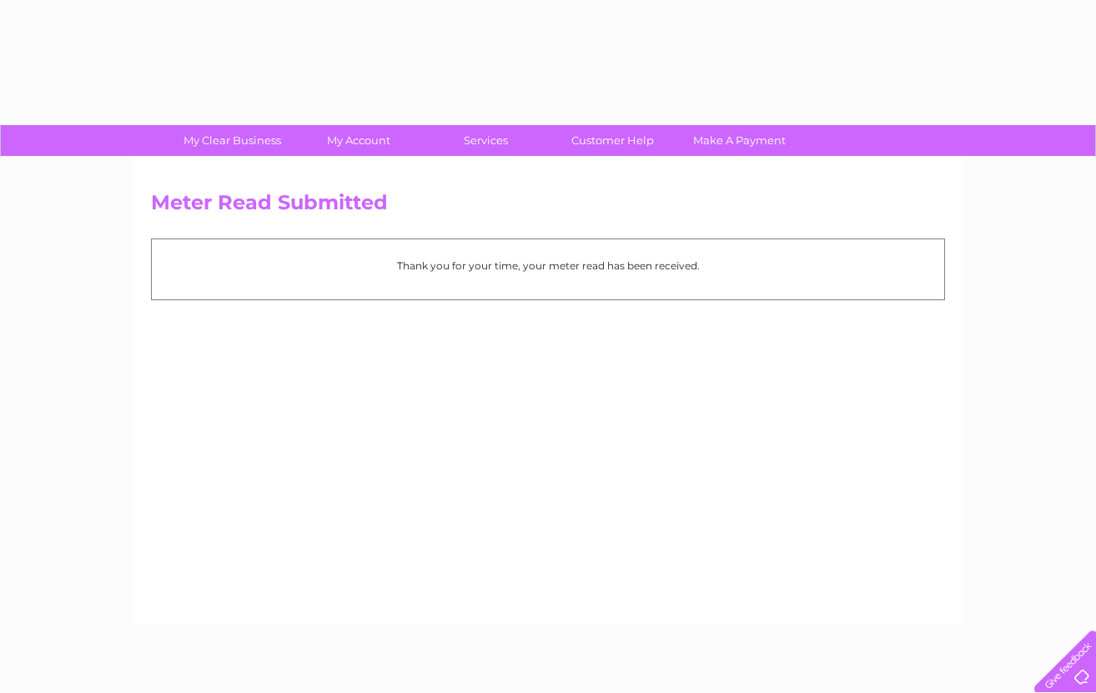  I want to click on a: Services, so click(485, 140).